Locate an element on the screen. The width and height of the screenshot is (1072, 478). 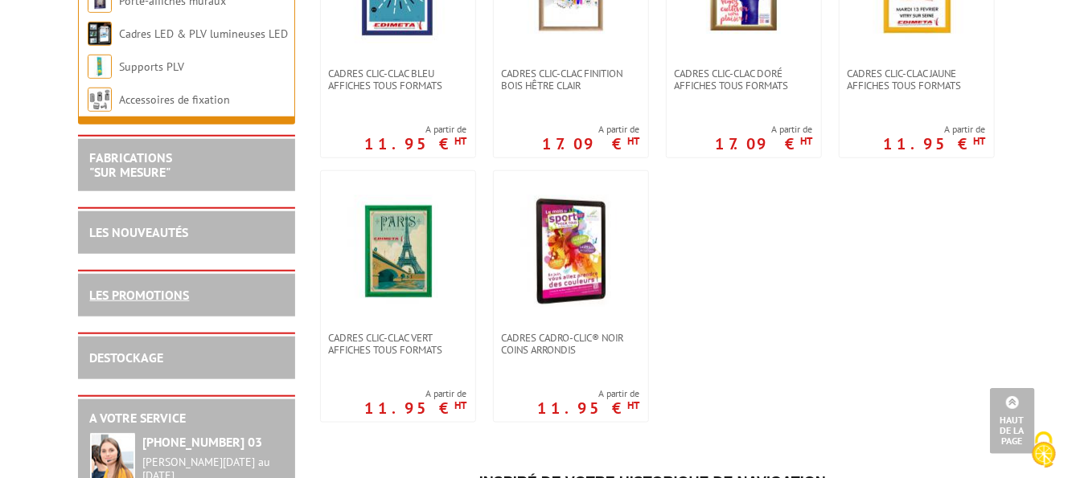
img: Accessoires de fixation is located at coordinates (100, 100).